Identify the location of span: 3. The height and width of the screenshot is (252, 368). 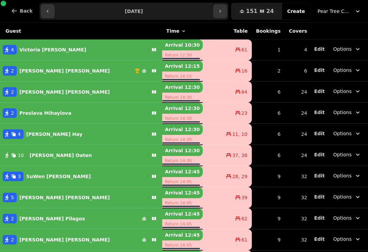
(19, 176).